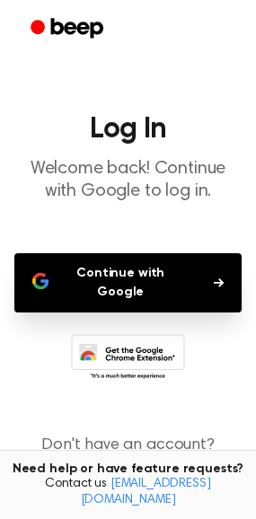 Image resolution: width=256 pixels, height=519 pixels. Describe the element at coordinates (127, 283) in the screenshot. I see `button: Continue with Google` at that location.